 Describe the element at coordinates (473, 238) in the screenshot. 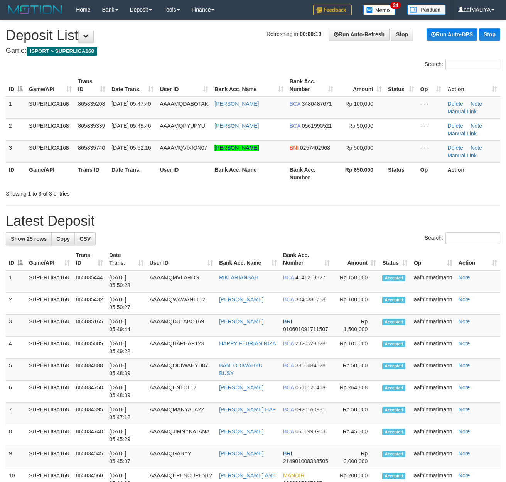

I see `input: Search:` at that location.